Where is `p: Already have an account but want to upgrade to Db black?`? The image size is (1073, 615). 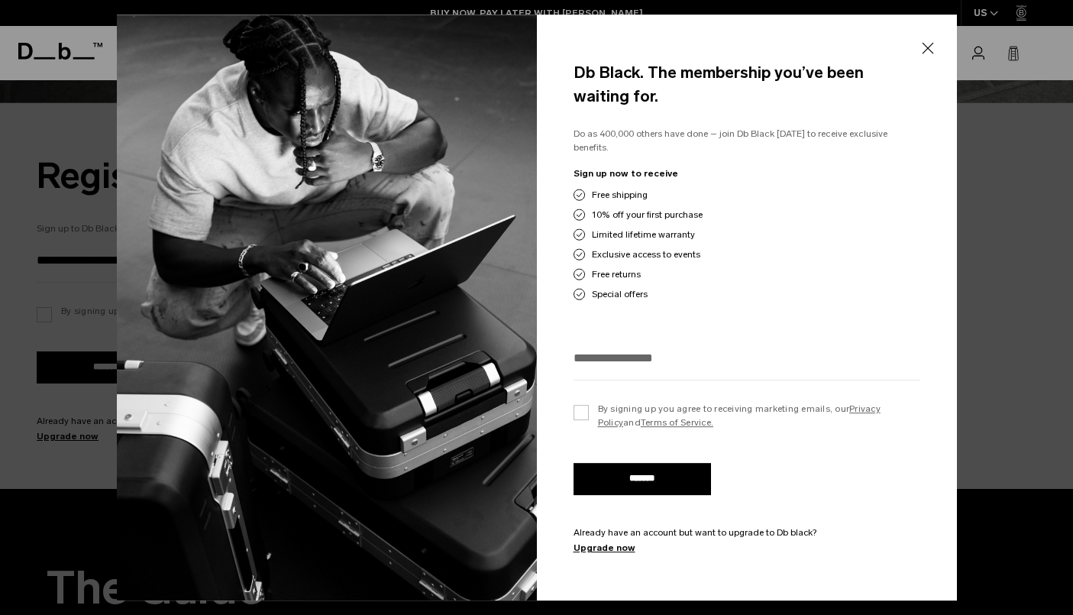
p: Already have an account but want to upgrade to Db black? is located at coordinates (747, 533).